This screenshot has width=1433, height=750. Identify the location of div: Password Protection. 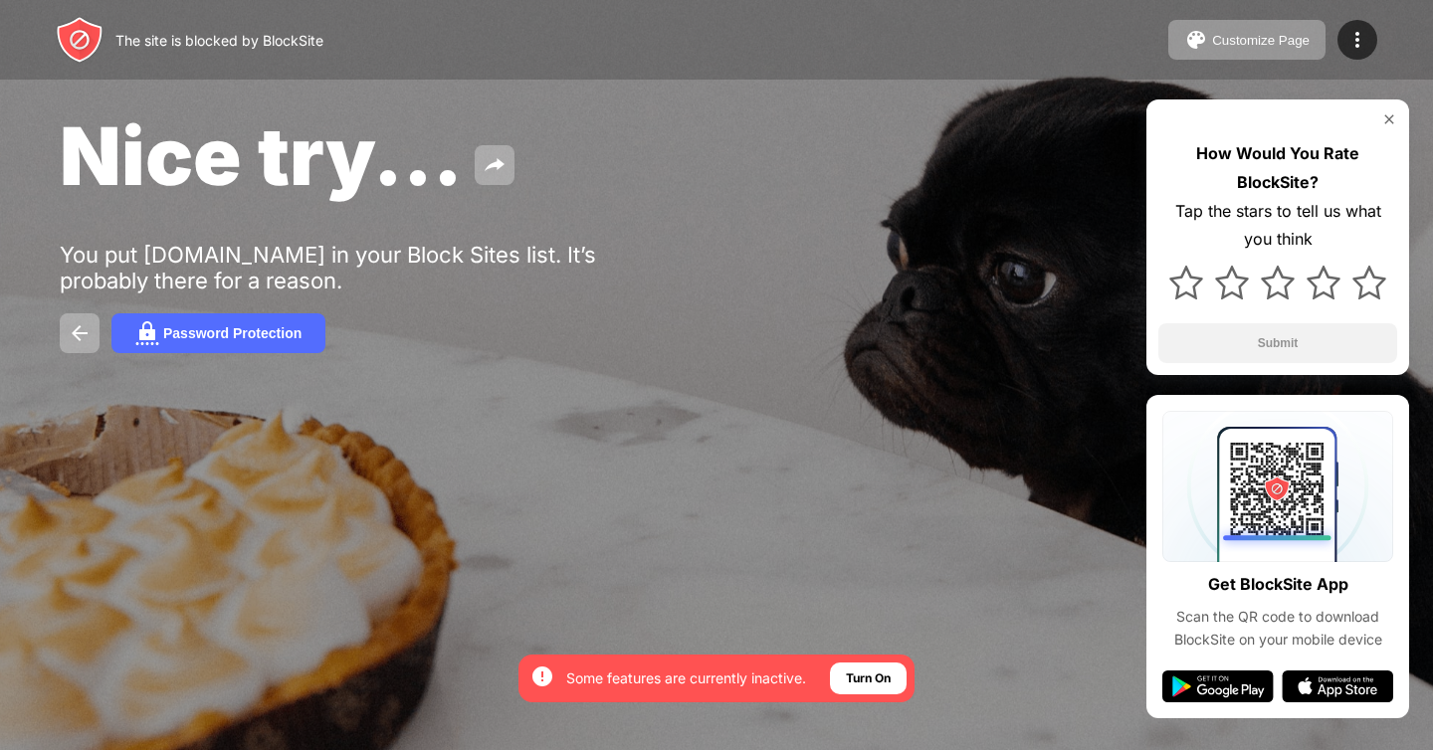
(232, 333).